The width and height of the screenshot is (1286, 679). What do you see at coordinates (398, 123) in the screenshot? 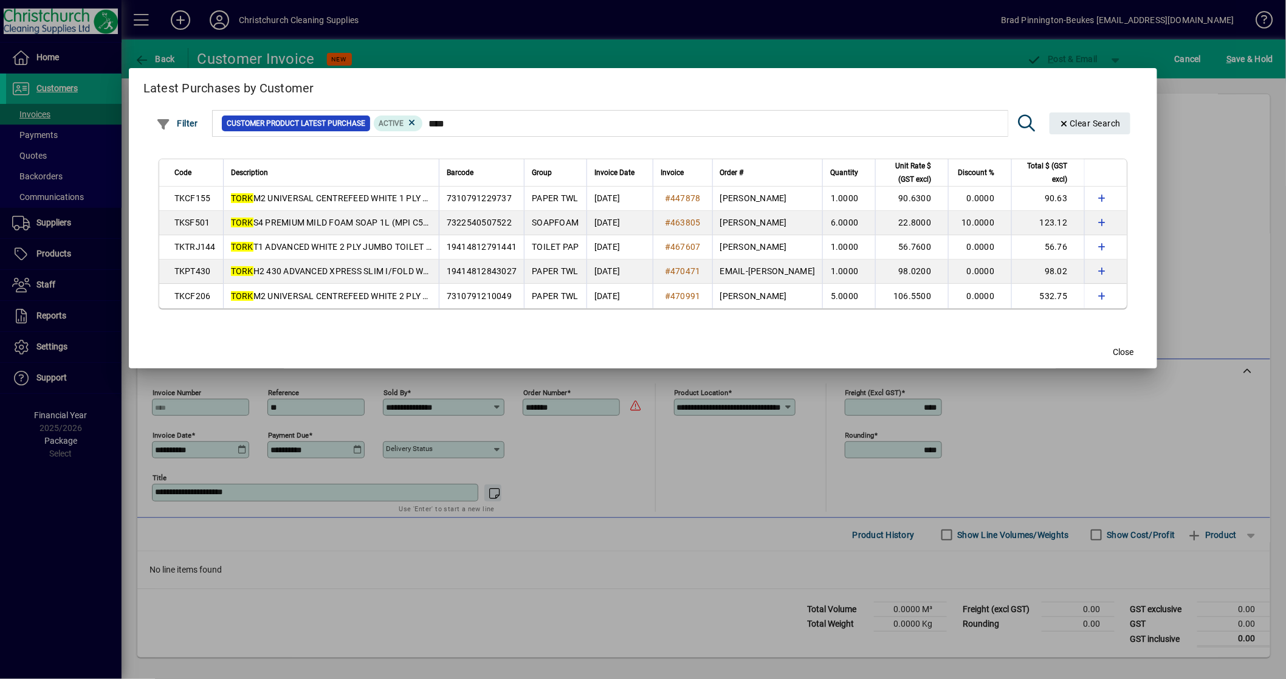
I see `mat-chip: Product Activation Status: Active` at bounding box center [398, 123].